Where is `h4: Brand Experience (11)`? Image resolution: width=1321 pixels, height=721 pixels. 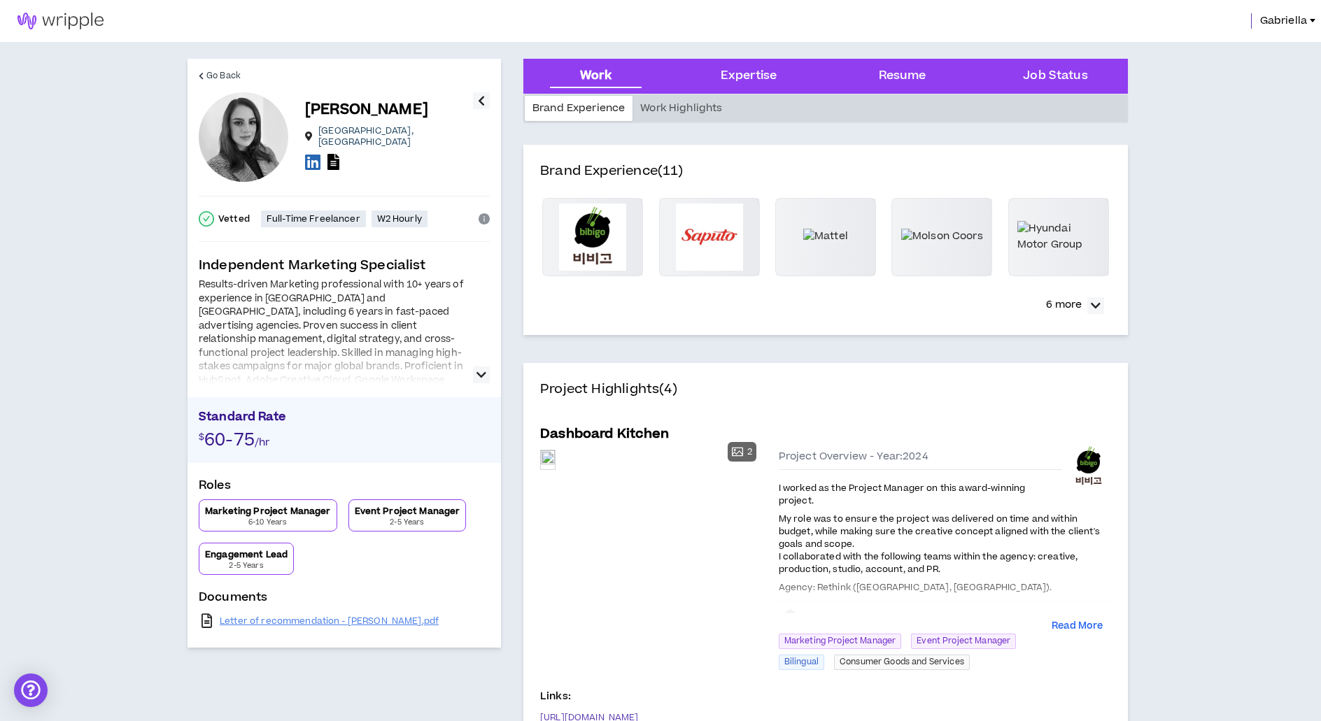
h4: Brand Experience (11) is located at coordinates (826, 180).